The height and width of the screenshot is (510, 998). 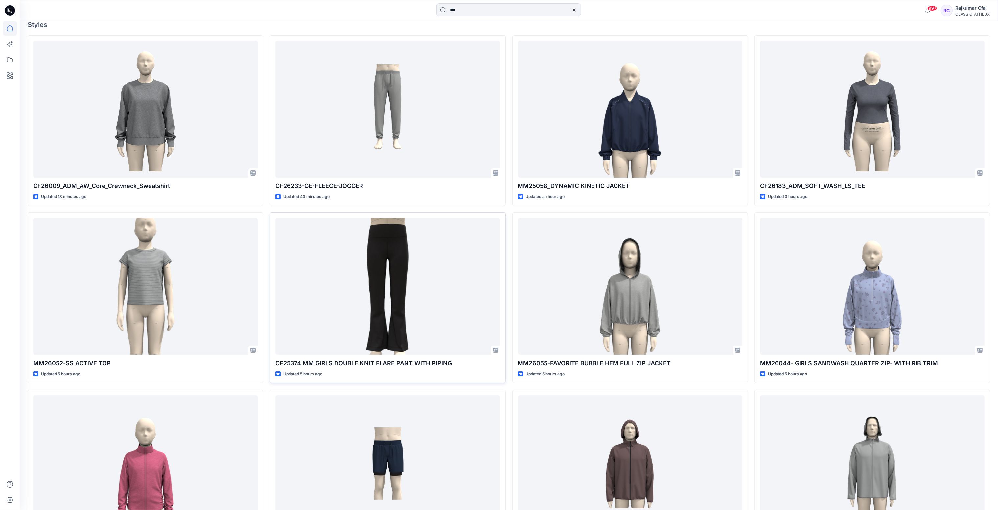 I want to click on p: Updated 3 hours ago, so click(x=788, y=197).